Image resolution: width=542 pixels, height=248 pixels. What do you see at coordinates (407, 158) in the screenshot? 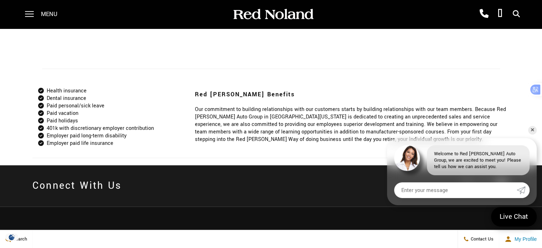
I see `img: Agent profile photo` at bounding box center [407, 158].